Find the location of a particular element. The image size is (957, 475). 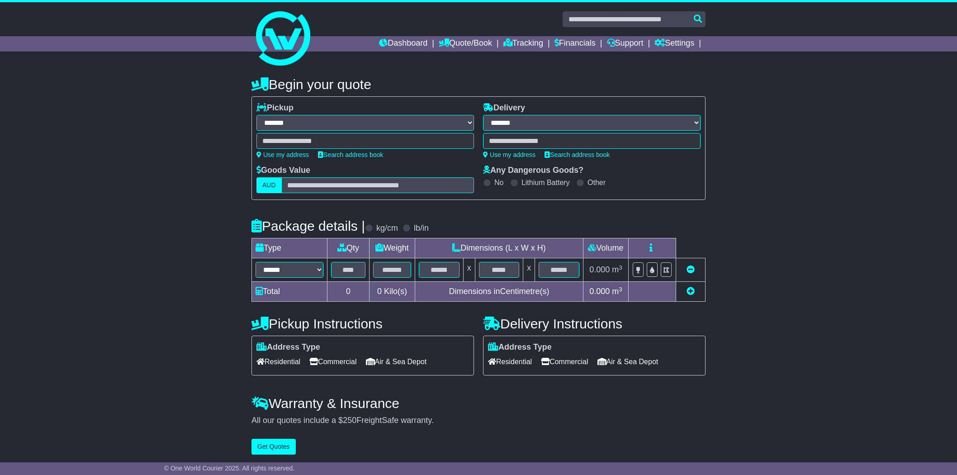

label: No is located at coordinates (499, 182).